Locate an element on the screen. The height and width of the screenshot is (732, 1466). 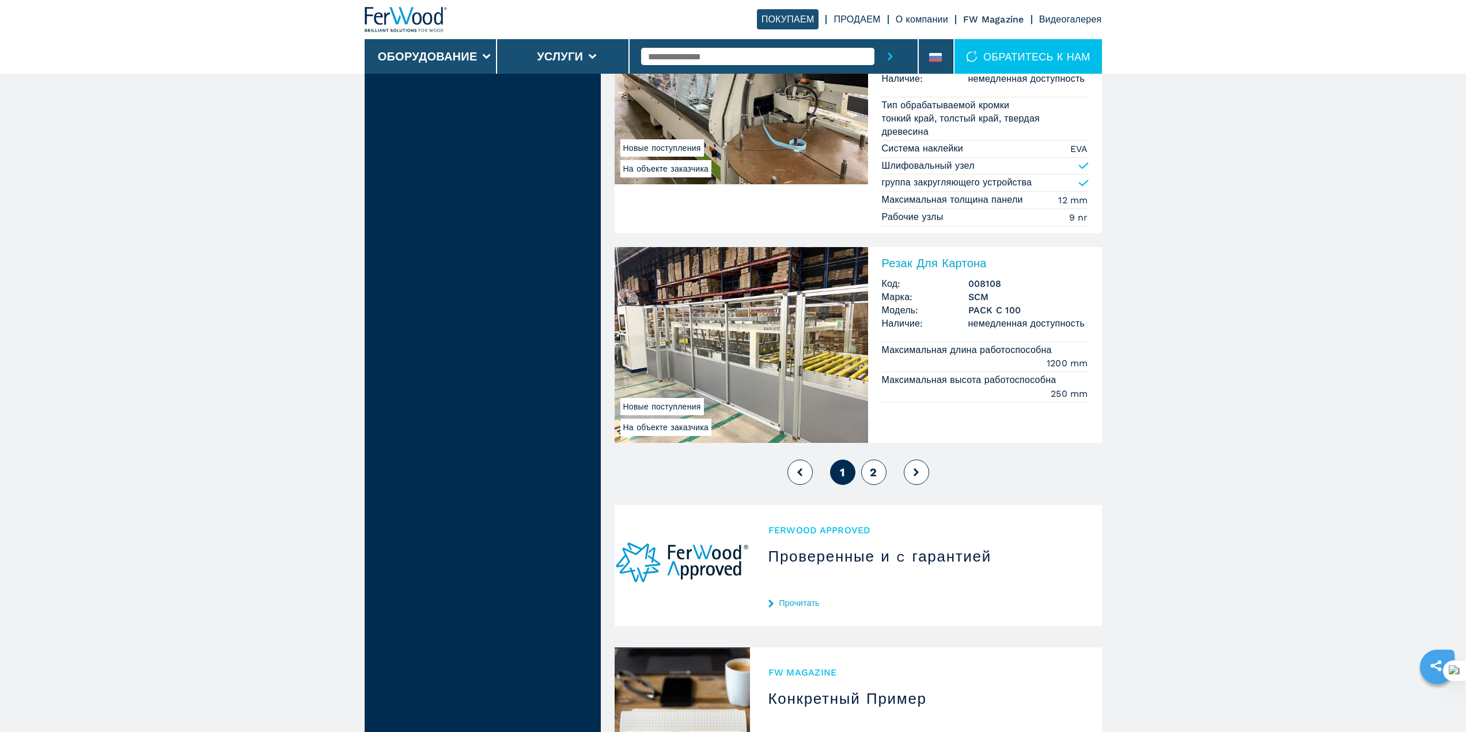
p: Максимальная толщина панели is located at coordinates (954, 200).